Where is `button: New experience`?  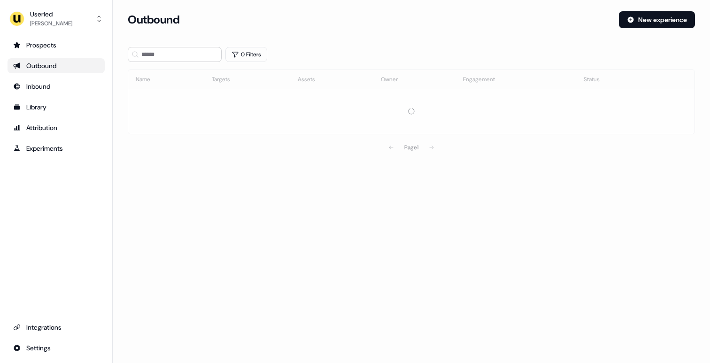 button: New experience is located at coordinates (657, 20).